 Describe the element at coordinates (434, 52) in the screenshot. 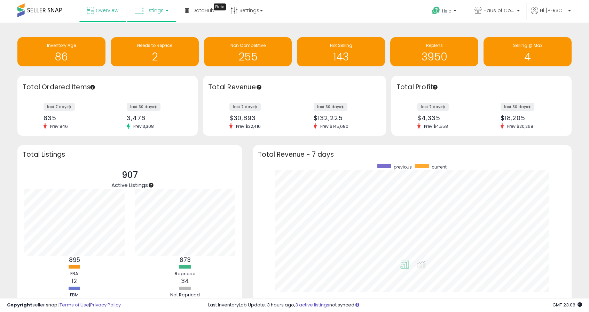

I see `a: Replens 3950` at that location.